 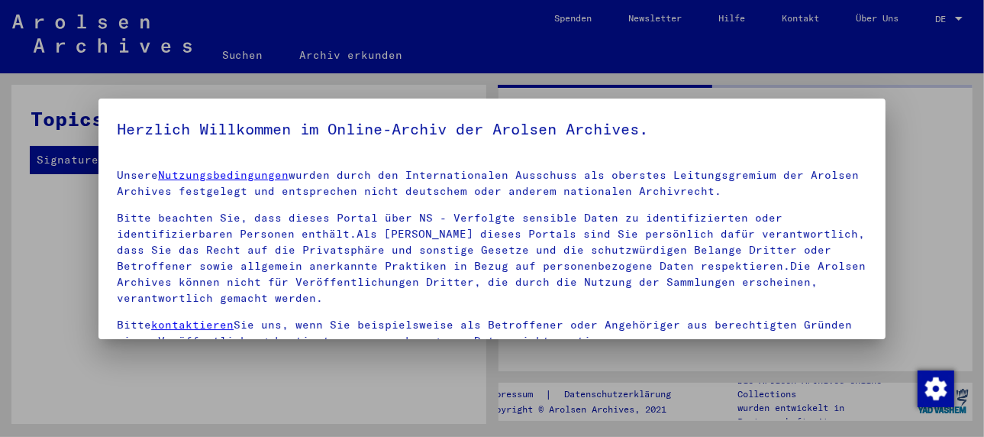 I want to click on p: Bitte Sie uns, wenn Sie beispielsweise als Betroffener oder Angehöriger aus berechtigten Gründen ..., so click(x=492, y=333).